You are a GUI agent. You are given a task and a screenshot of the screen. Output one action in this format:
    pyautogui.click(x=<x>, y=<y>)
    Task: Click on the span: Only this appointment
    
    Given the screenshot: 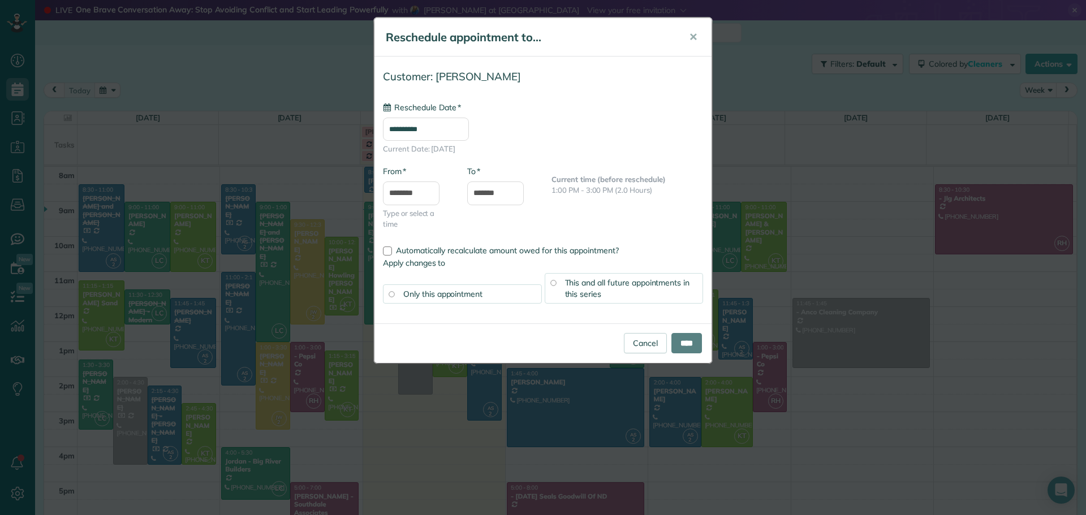 What is the action you would take?
    pyautogui.click(x=443, y=294)
    